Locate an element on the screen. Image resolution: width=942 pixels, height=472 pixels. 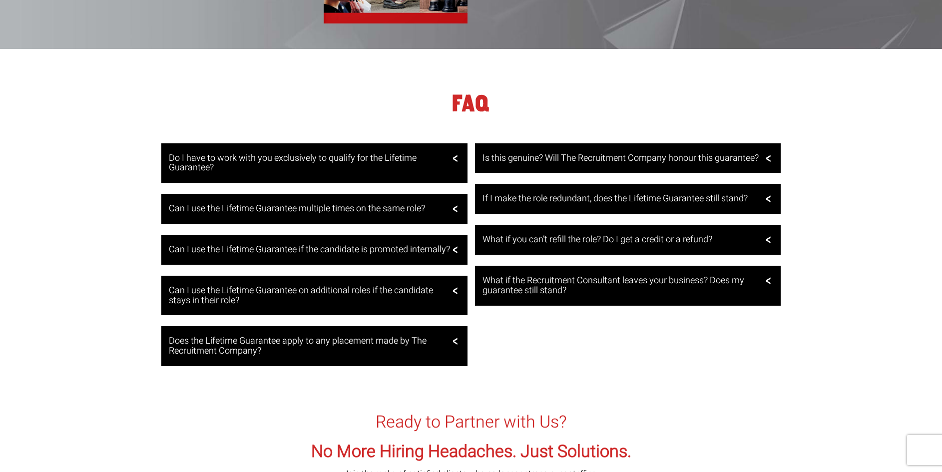
h3: Does the Lifetime Guarantee apply to any placement made by The Recruitment Company? is located at coordinates (313, 346).